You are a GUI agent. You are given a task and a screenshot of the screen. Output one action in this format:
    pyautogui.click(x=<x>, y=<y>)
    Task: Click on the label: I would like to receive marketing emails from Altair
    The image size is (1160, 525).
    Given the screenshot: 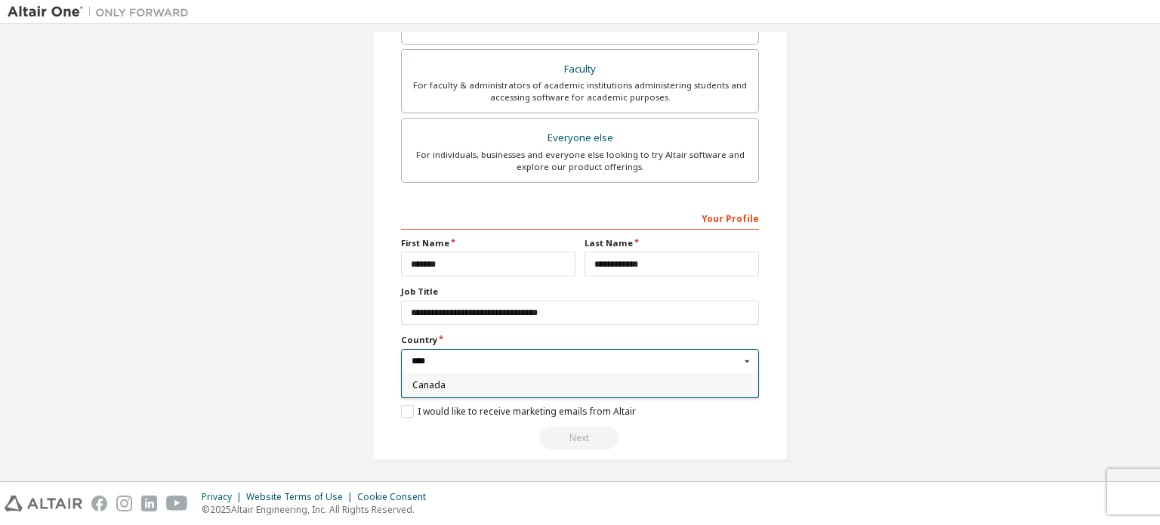 What is the action you would take?
    pyautogui.click(x=518, y=411)
    